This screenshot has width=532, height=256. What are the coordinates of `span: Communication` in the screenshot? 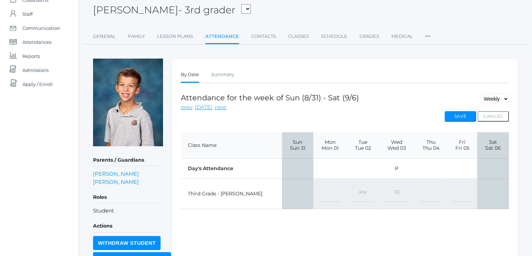 It's located at (41, 28).